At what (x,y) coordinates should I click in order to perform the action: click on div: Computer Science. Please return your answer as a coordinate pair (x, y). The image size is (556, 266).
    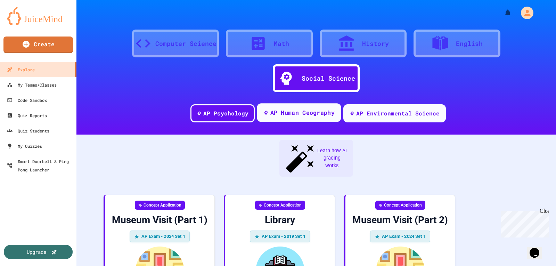
    Looking at the image, I should click on (186, 43).